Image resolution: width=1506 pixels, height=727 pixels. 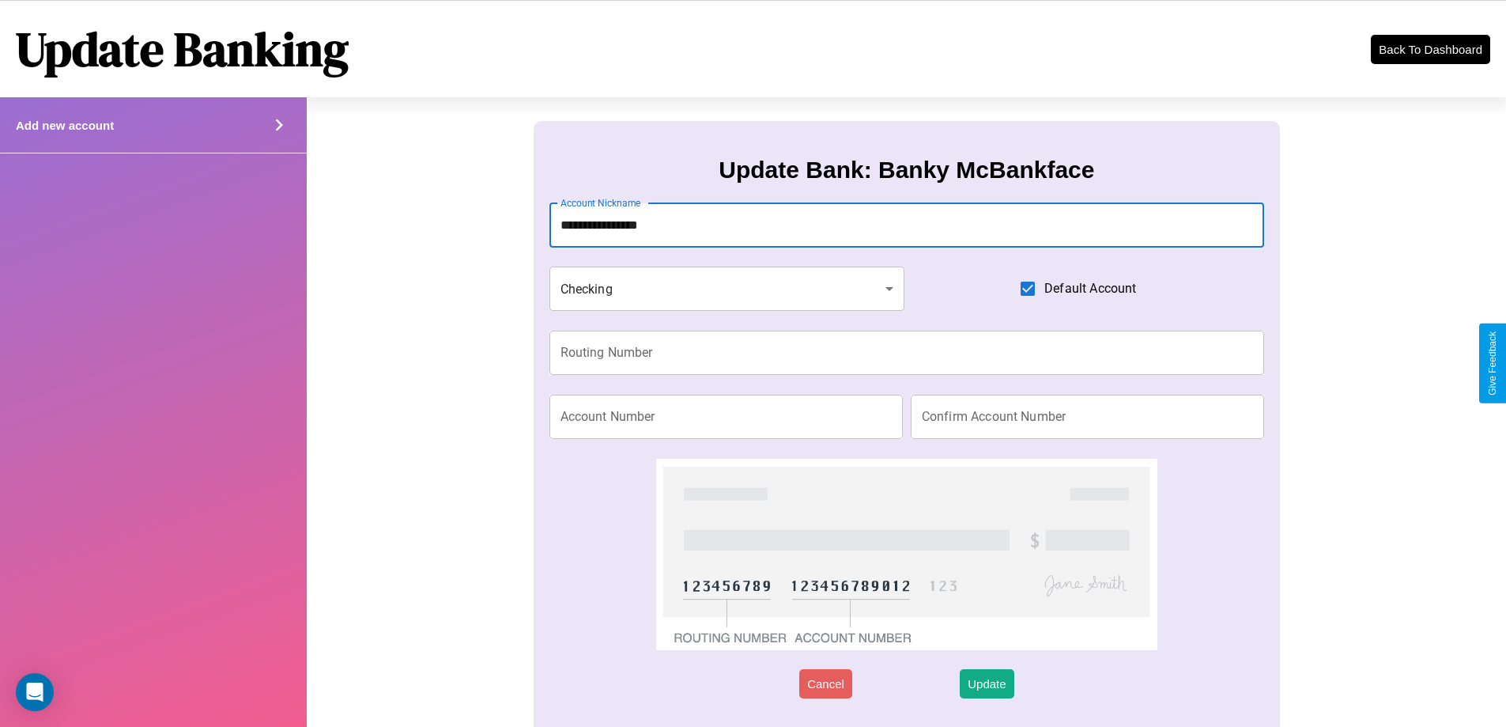 What do you see at coordinates (35, 692) in the screenshot?
I see `div: Open Intercom Messenger` at bounding box center [35, 692].